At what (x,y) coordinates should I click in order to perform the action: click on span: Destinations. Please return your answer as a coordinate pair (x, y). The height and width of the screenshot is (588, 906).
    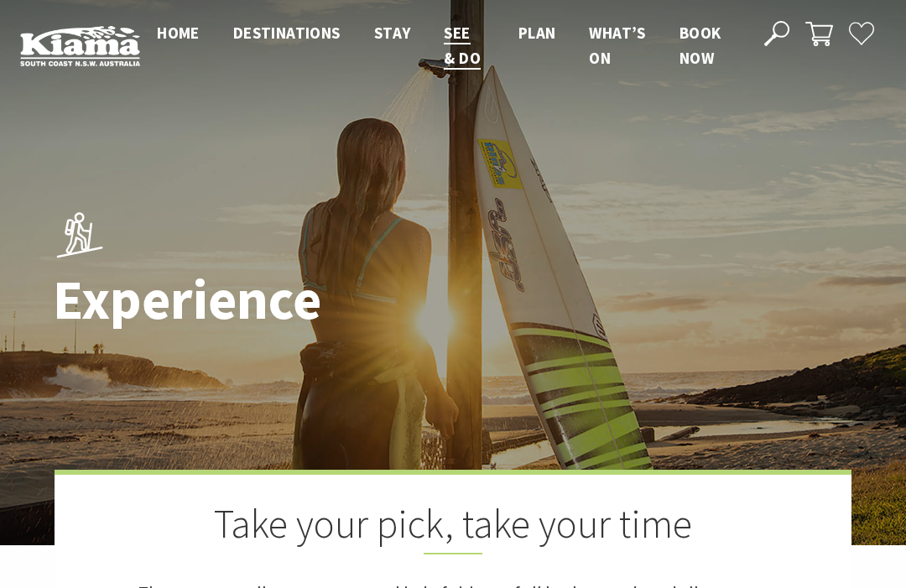
    Looking at the image, I should click on (287, 33).